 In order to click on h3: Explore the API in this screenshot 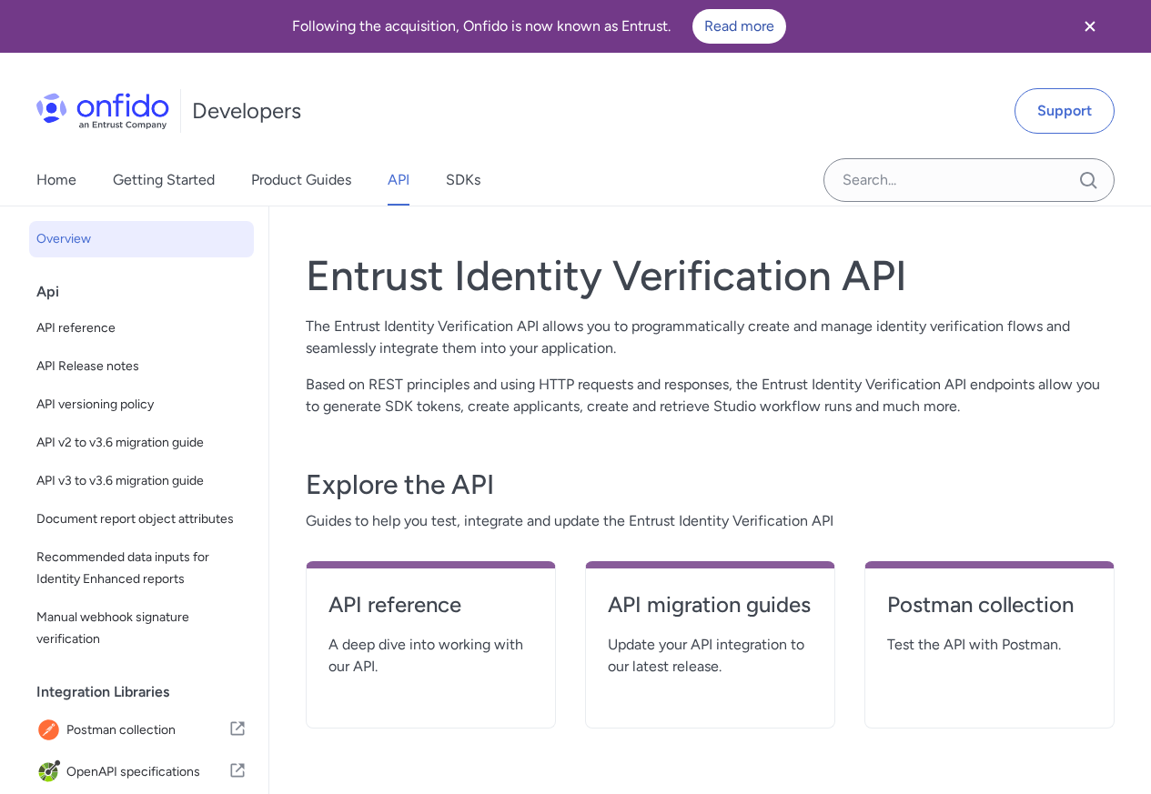, I will do `click(710, 485)`.